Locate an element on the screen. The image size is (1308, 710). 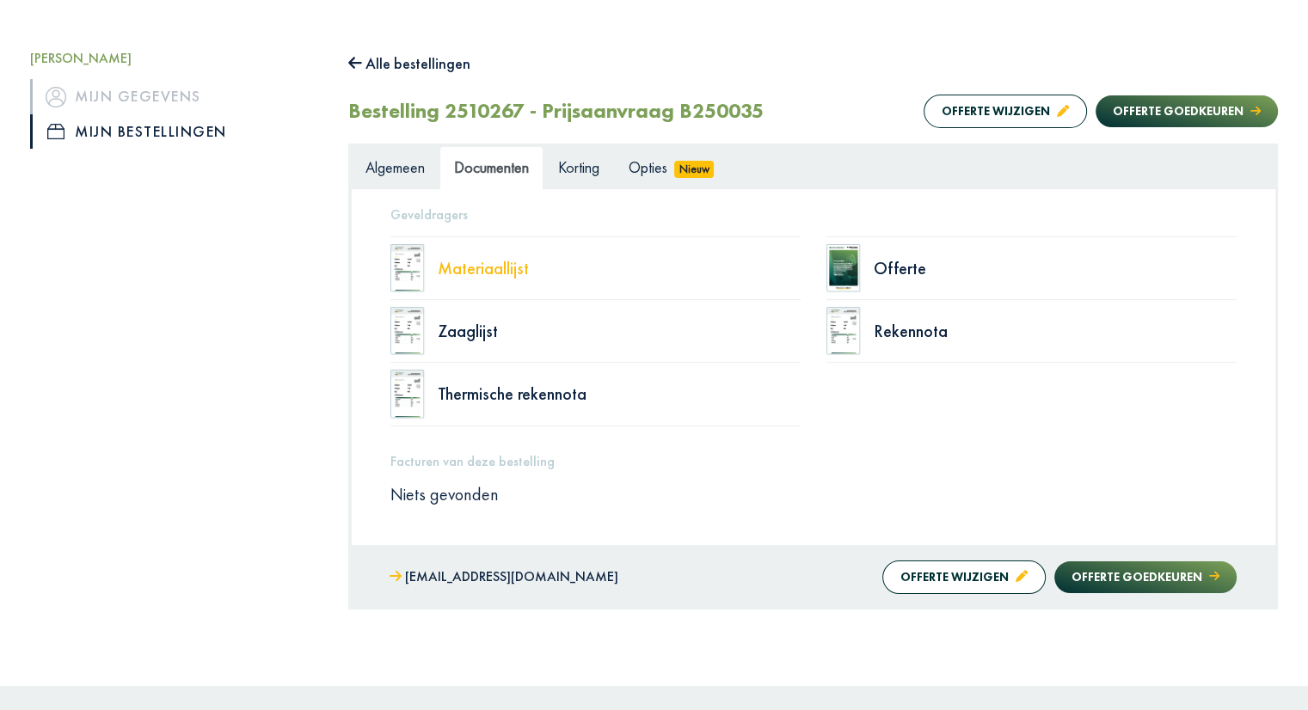
div: Zaaglijst is located at coordinates (619, 331).